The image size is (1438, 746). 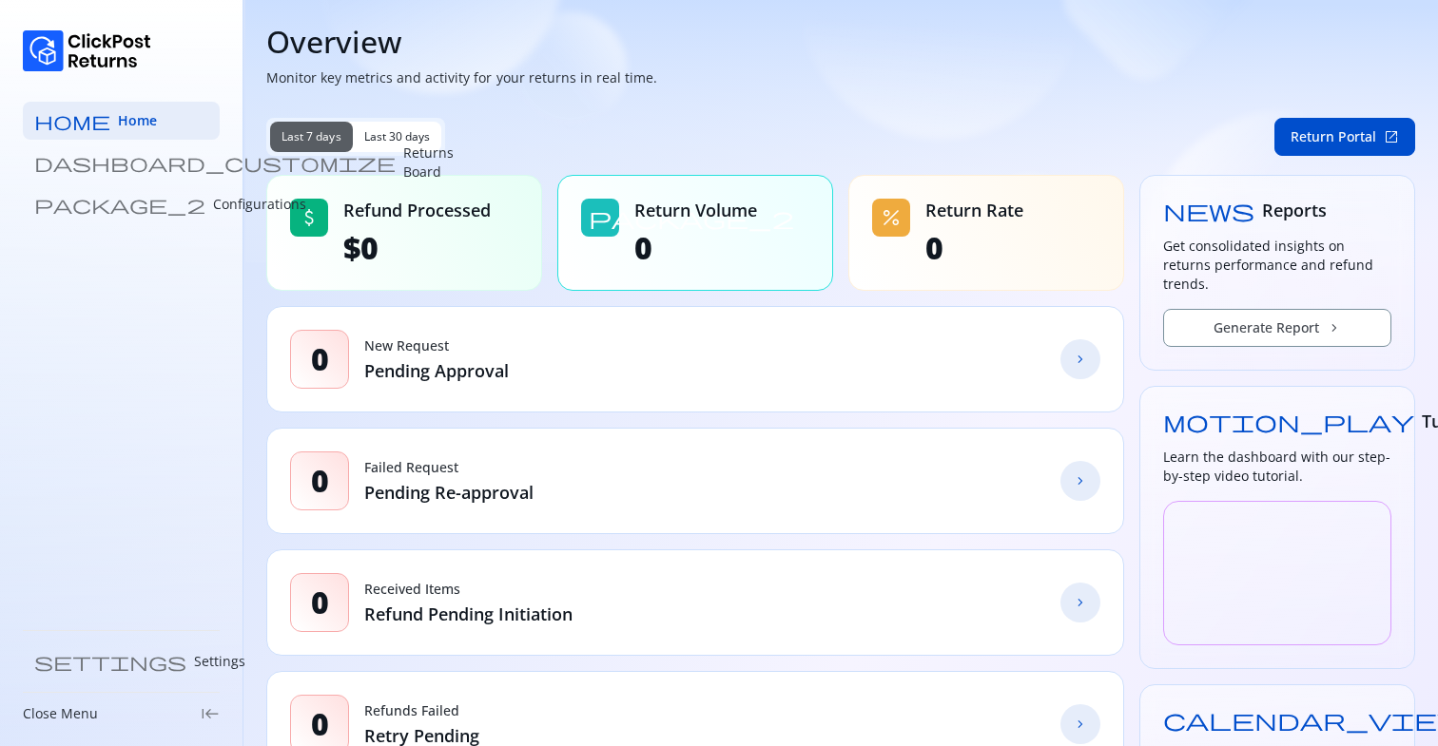 I want to click on a: dashboard_customize Returns Board, so click(x=121, y=163).